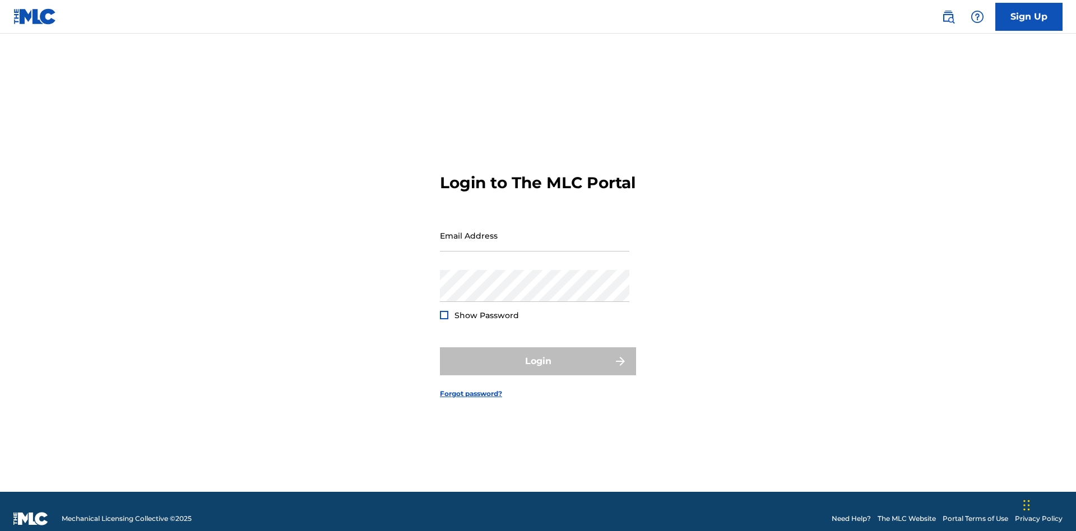  Describe the element at coordinates (851, 519) in the screenshot. I see `a: Need Help?` at that location.